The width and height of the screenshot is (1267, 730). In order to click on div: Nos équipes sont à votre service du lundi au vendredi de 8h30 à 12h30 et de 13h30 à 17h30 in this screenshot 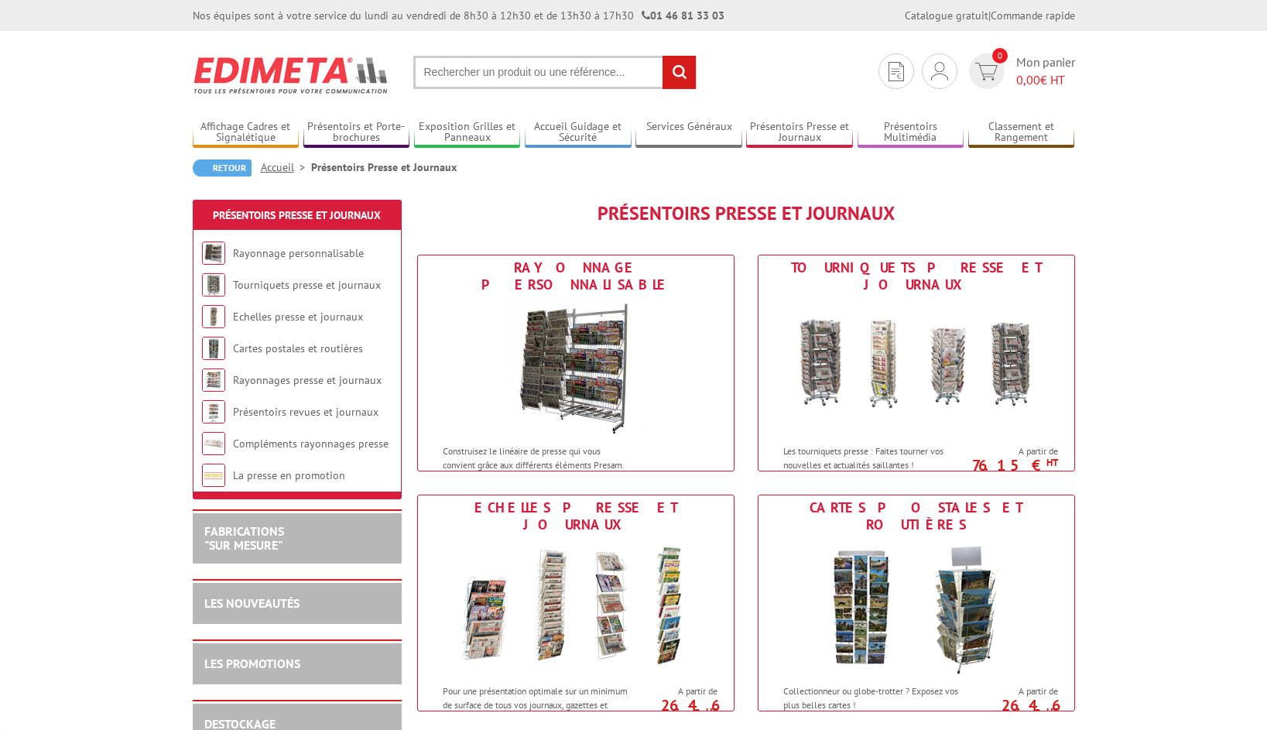, I will do `click(458, 15)`.